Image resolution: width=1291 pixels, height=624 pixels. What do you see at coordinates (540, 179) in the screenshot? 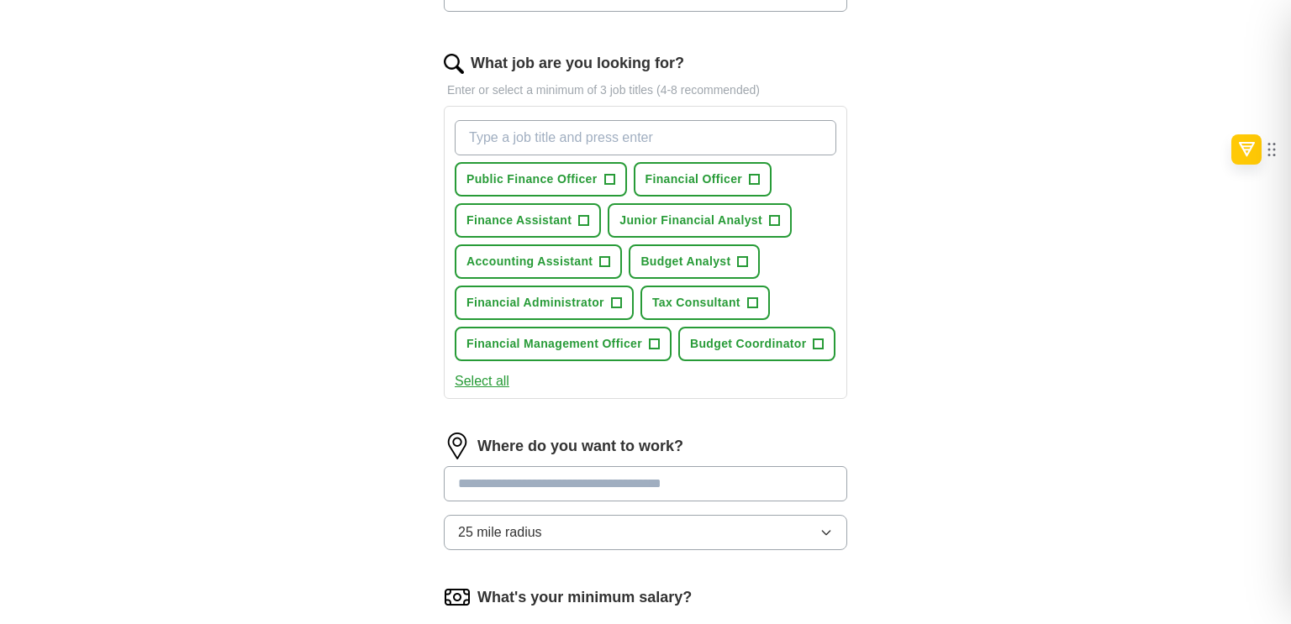
I see `button: Public Finance Officer` at bounding box center [540, 179].